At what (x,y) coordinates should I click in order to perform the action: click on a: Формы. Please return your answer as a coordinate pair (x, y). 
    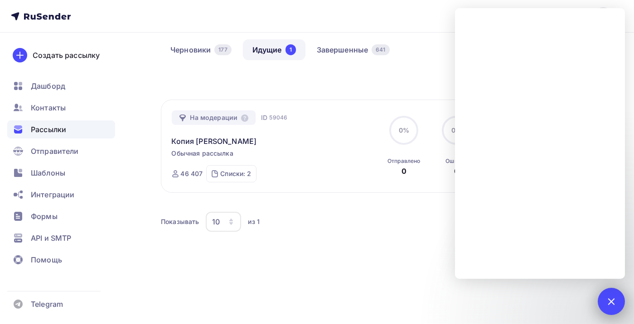
    Looking at the image, I should click on (61, 217).